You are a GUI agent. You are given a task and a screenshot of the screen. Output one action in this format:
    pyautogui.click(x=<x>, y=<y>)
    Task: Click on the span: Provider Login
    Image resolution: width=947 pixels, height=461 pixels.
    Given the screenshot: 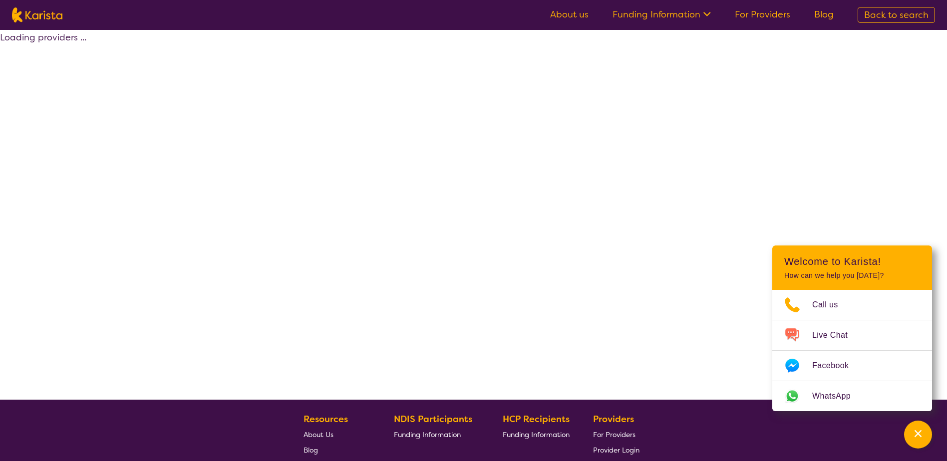 What is the action you would take?
    pyautogui.click(x=616, y=450)
    